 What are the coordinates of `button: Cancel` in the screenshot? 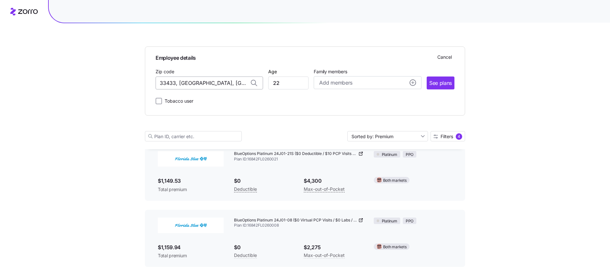 It's located at (445, 57).